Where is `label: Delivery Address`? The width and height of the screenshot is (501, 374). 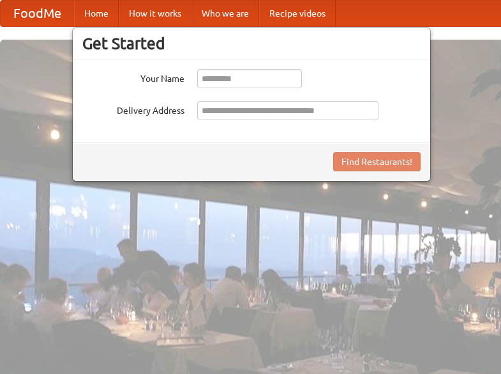
label: Delivery Address is located at coordinates (133, 109).